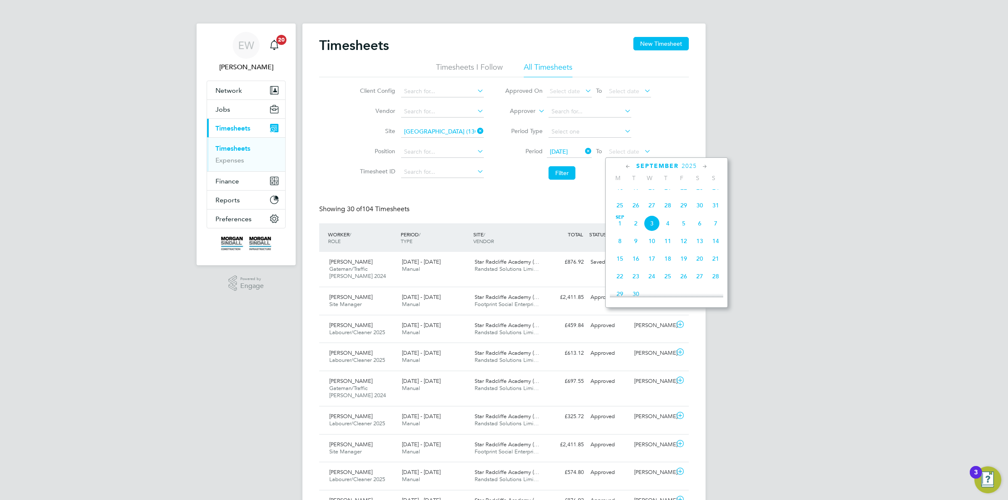 The width and height of the screenshot is (1008, 500). I want to click on span: September, so click(657, 166).